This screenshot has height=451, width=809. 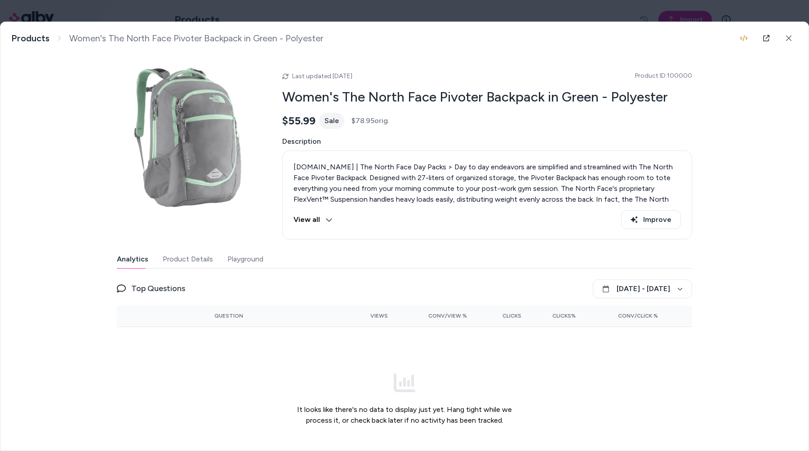 I want to click on span: Description, so click(x=487, y=142).